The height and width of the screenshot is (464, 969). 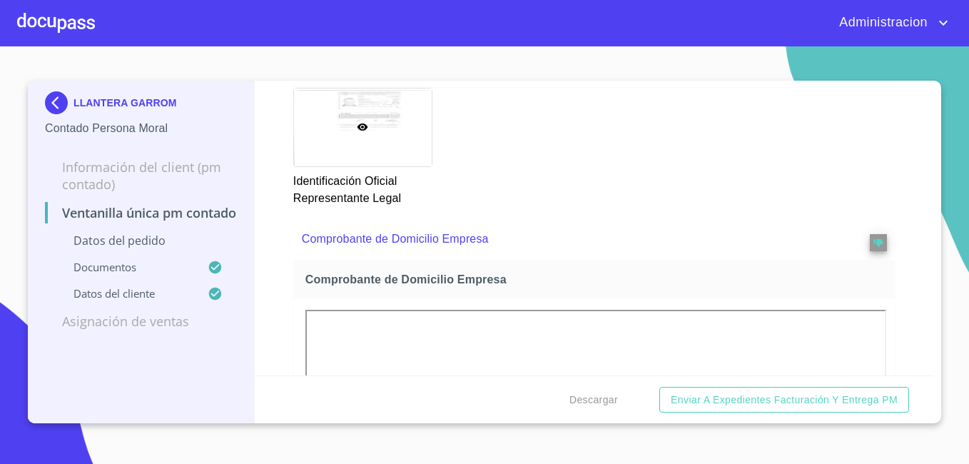 What do you see at coordinates (125, 103) in the screenshot?
I see `p: LLANTERA GARROM` at bounding box center [125, 103].